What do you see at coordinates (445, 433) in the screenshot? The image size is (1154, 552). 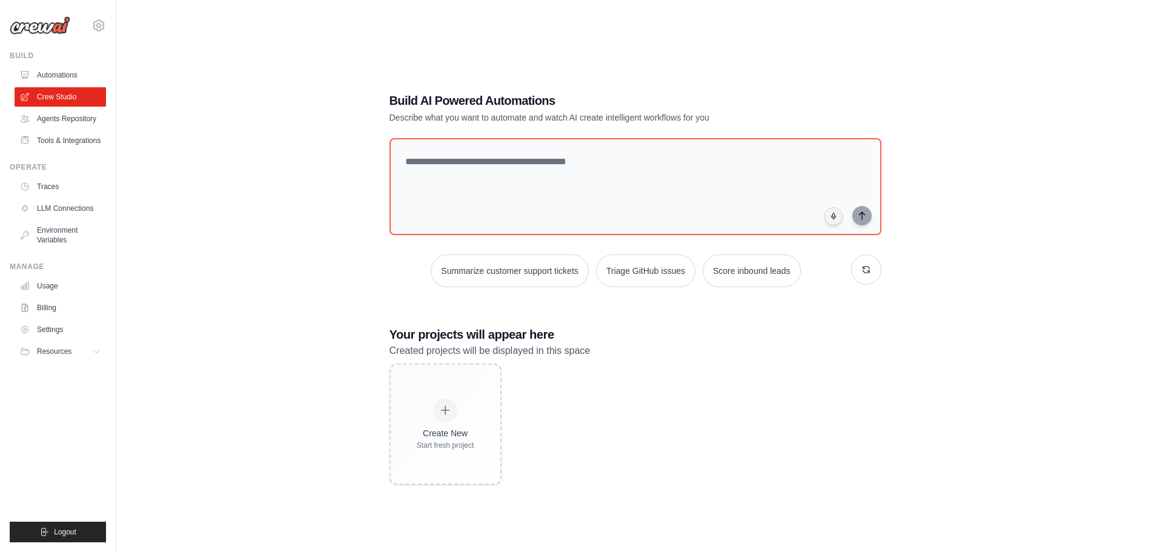 I see `div: Create New` at bounding box center [445, 433].